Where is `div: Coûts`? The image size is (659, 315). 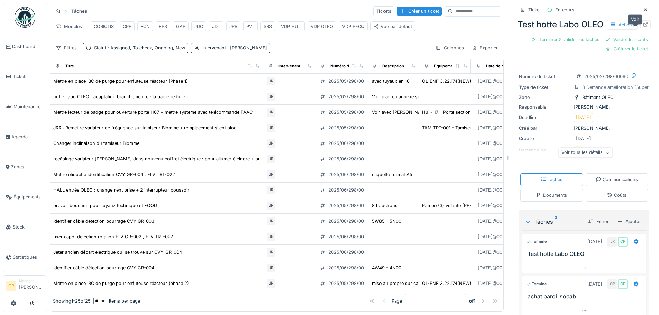
div: Coûts is located at coordinates (616, 195).